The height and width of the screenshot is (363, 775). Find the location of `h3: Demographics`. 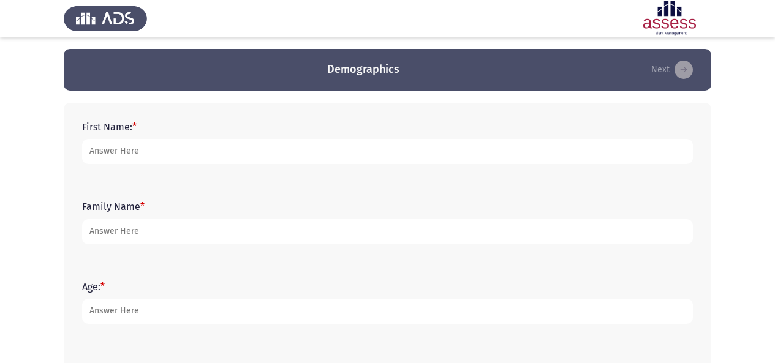

h3: Demographics is located at coordinates (363, 69).